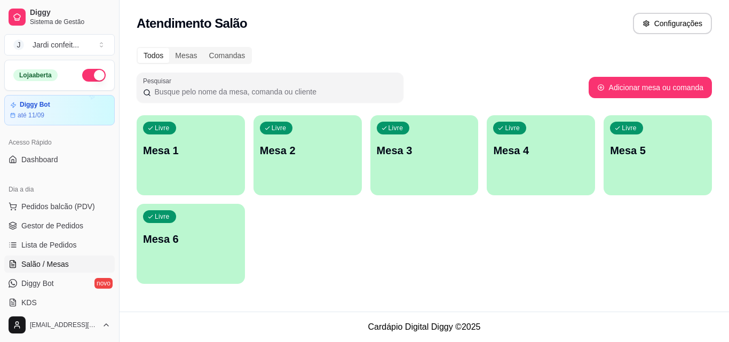 The width and height of the screenshot is (729, 342). Describe the element at coordinates (59, 189) in the screenshot. I see `div: Dia a dia` at that location.